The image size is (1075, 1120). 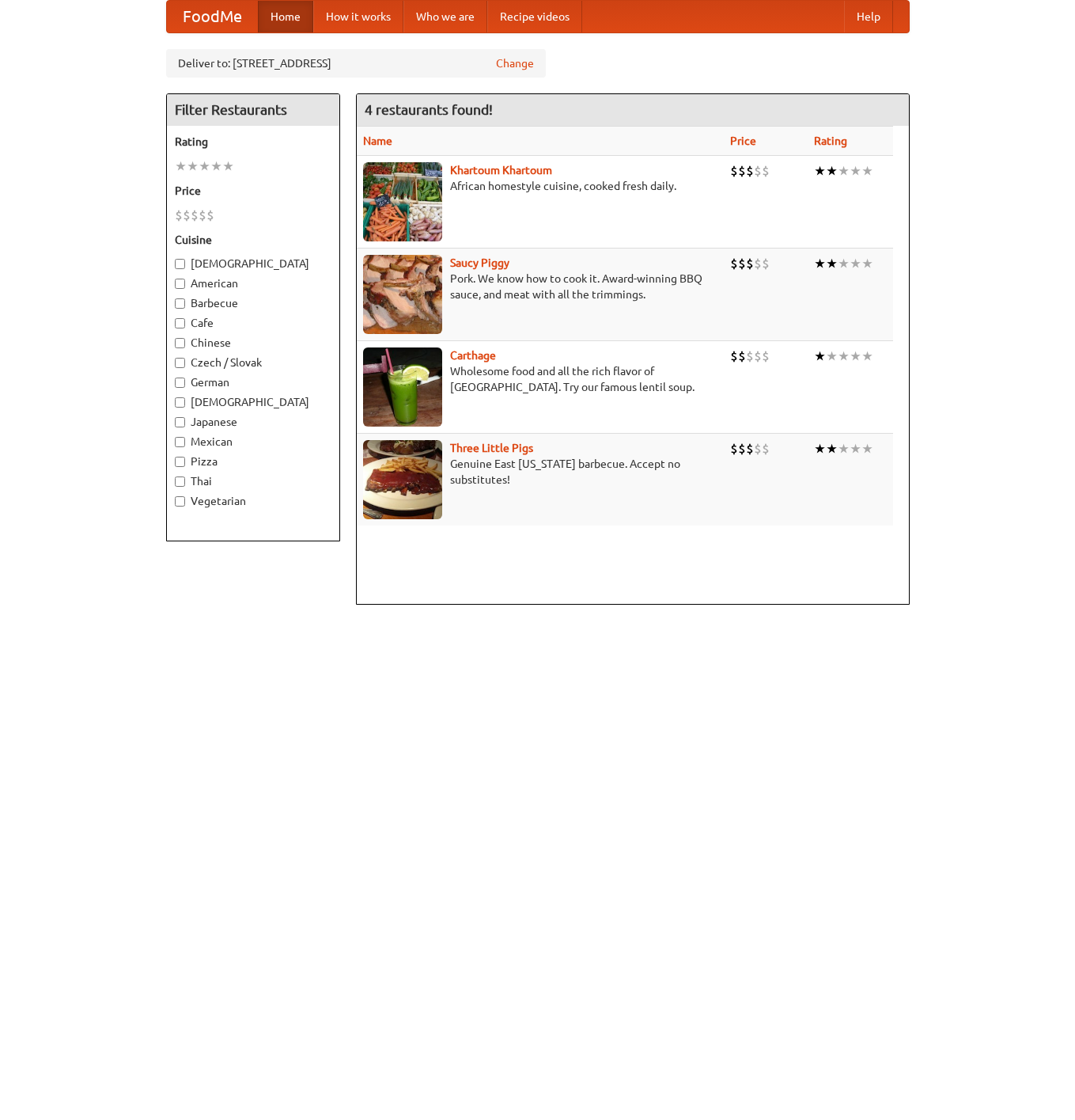 What do you see at coordinates (253, 382) in the screenshot?
I see `label: German` at bounding box center [253, 382].